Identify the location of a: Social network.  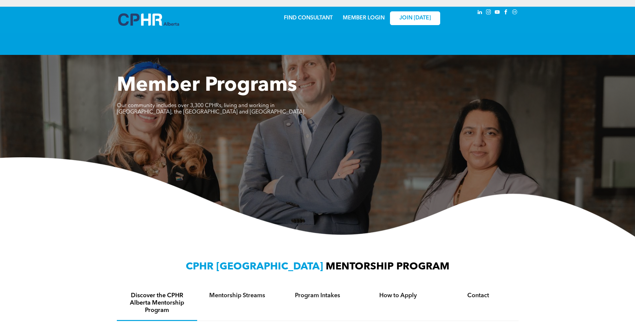
(515, 13).